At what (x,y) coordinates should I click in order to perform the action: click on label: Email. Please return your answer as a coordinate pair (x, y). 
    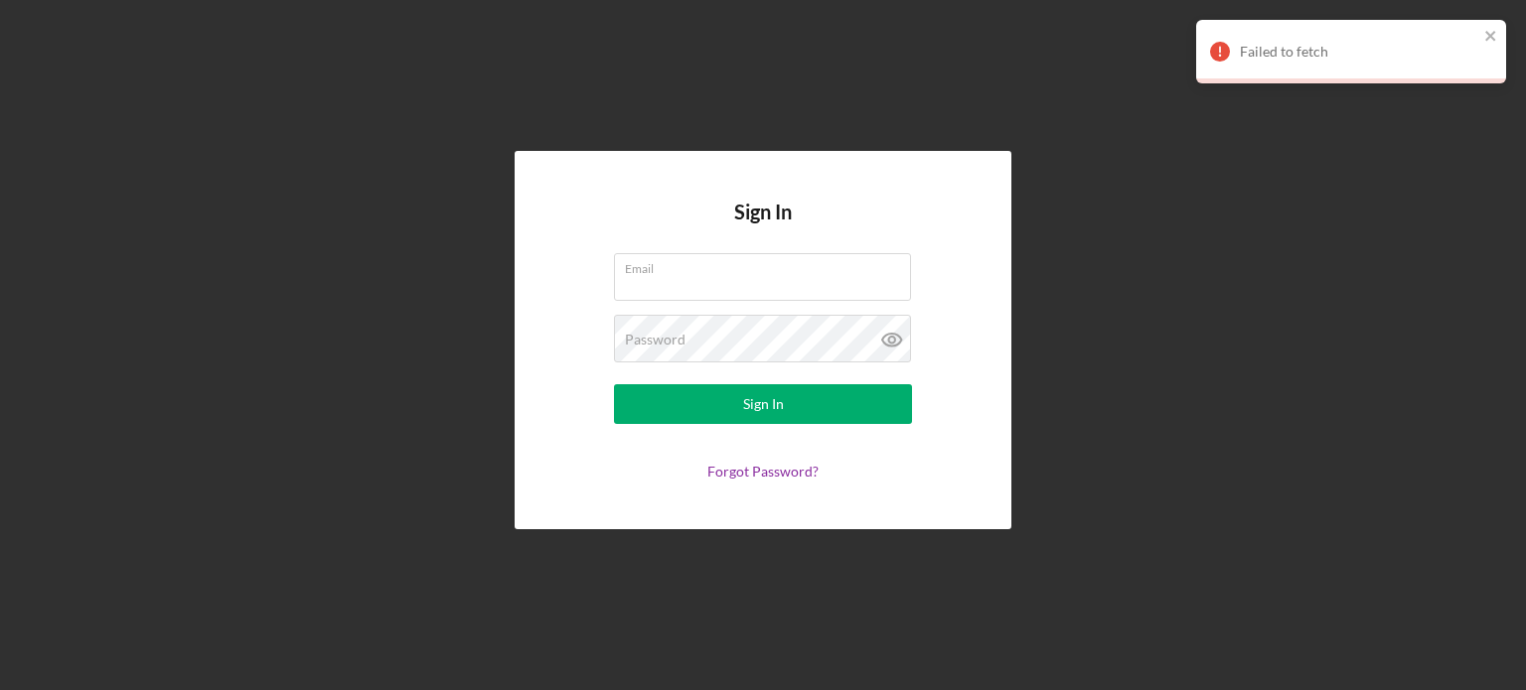
    Looking at the image, I should click on (768, 265).